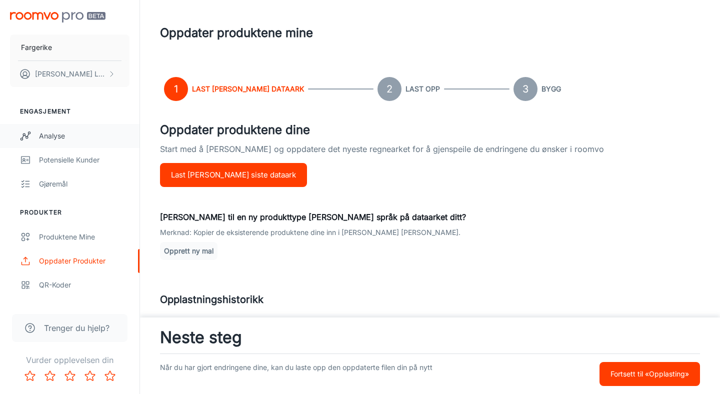 The image size is (720, 394). What do you see at coordinates (430, 338) in the screenshot?
I see `h3: Neste steg` at bounding box center [430, 338].